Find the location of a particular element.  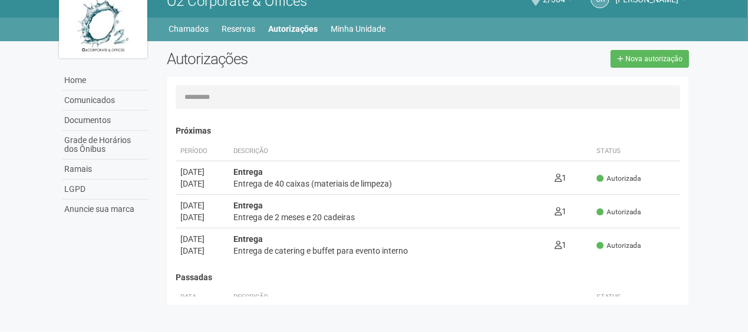

th: Período is located at coordinates (202, 151).